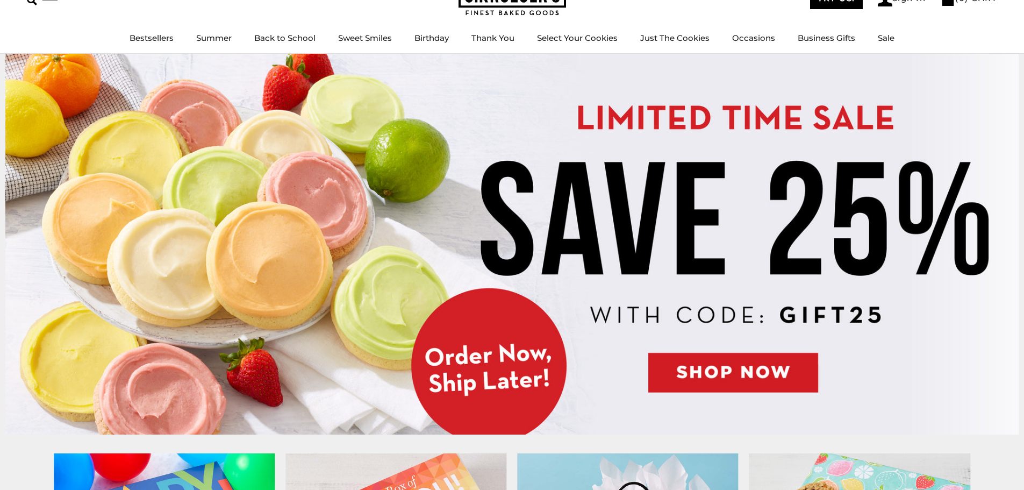  What do you see at coordinates (826, 38) in the screenshot?
I see `a: Business Gifts` at bounding box center [826, 38].